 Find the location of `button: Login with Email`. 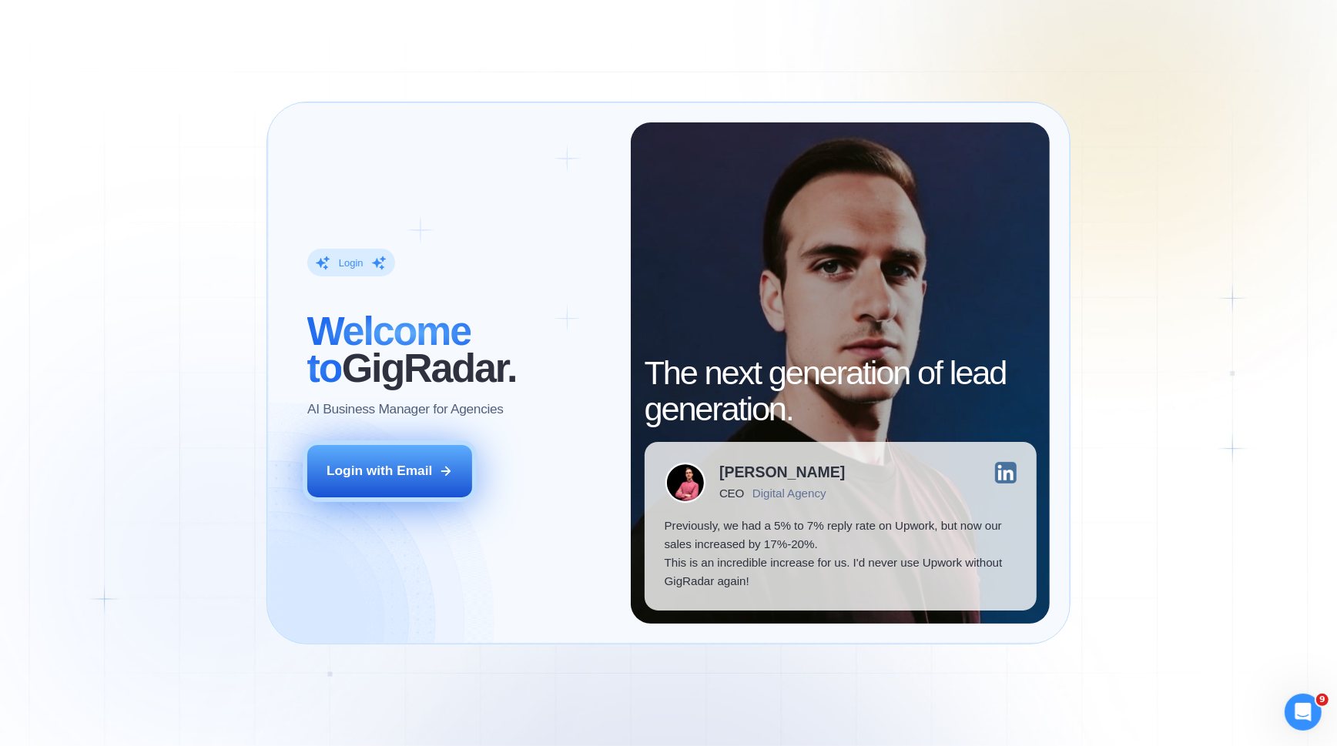

button: Login with Email is located at coordinates (390, 470).